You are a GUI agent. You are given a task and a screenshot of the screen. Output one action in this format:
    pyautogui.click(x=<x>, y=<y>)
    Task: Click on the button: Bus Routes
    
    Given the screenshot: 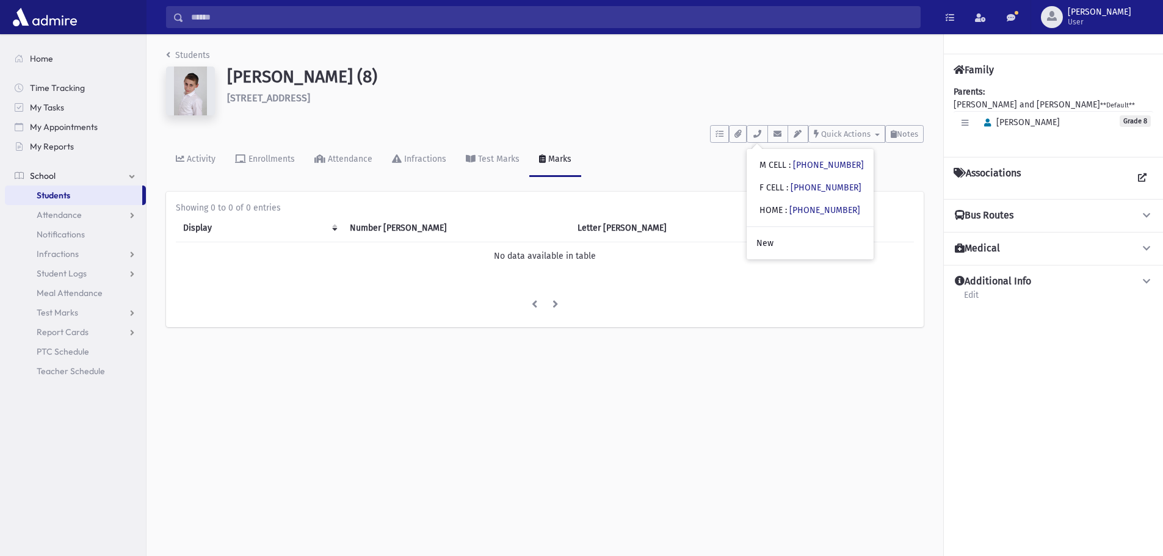 What is the action you would take?
    pyautogui.click(x=1053, y=215)
    